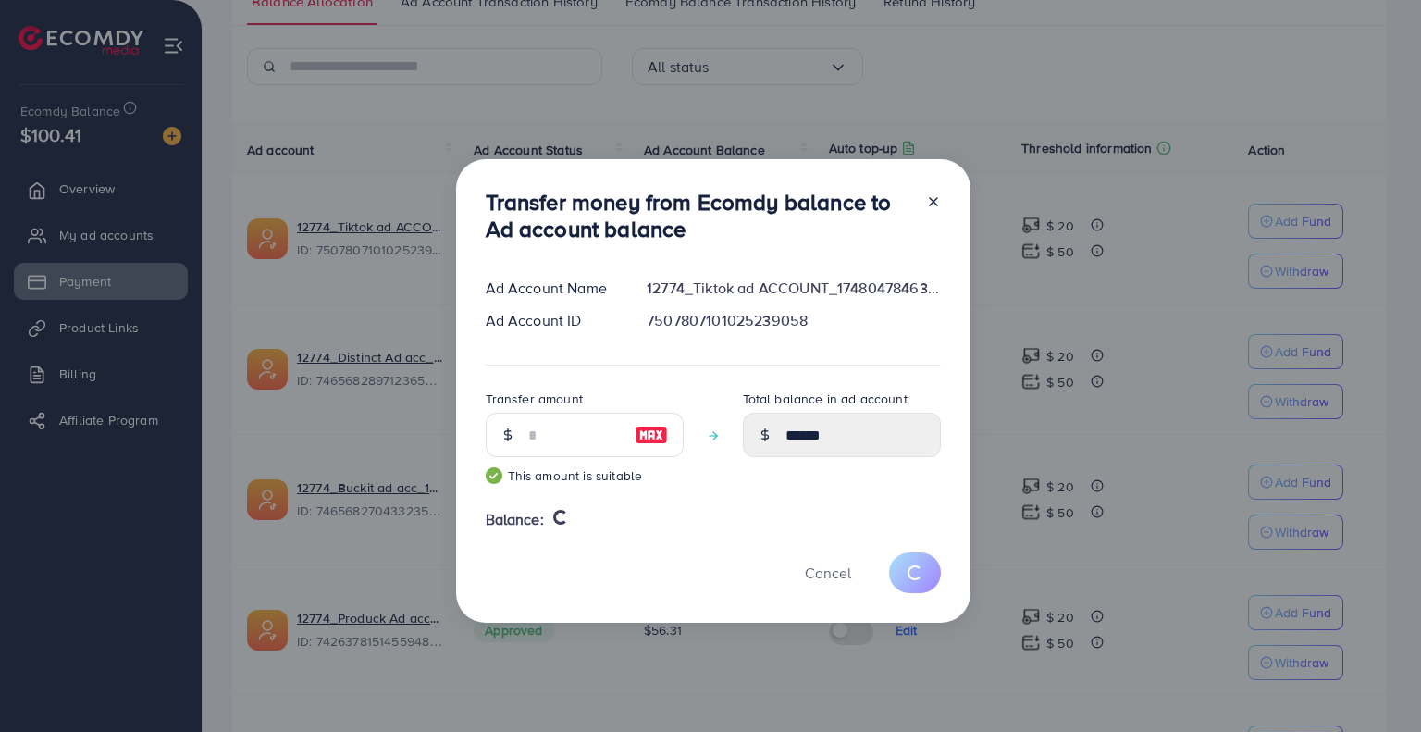 The image size is (1421, 732). What do you see at coordinates (514, 519) in the screenshot?
I see `span: Balance:` at bounding box center [514, 519].